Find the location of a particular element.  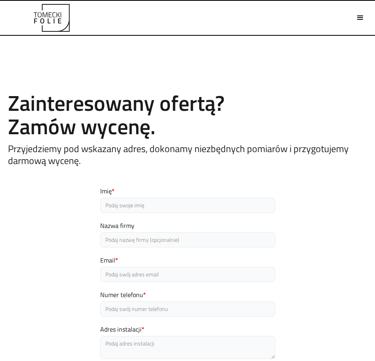

label: Email is located at coordinates (188, 260).